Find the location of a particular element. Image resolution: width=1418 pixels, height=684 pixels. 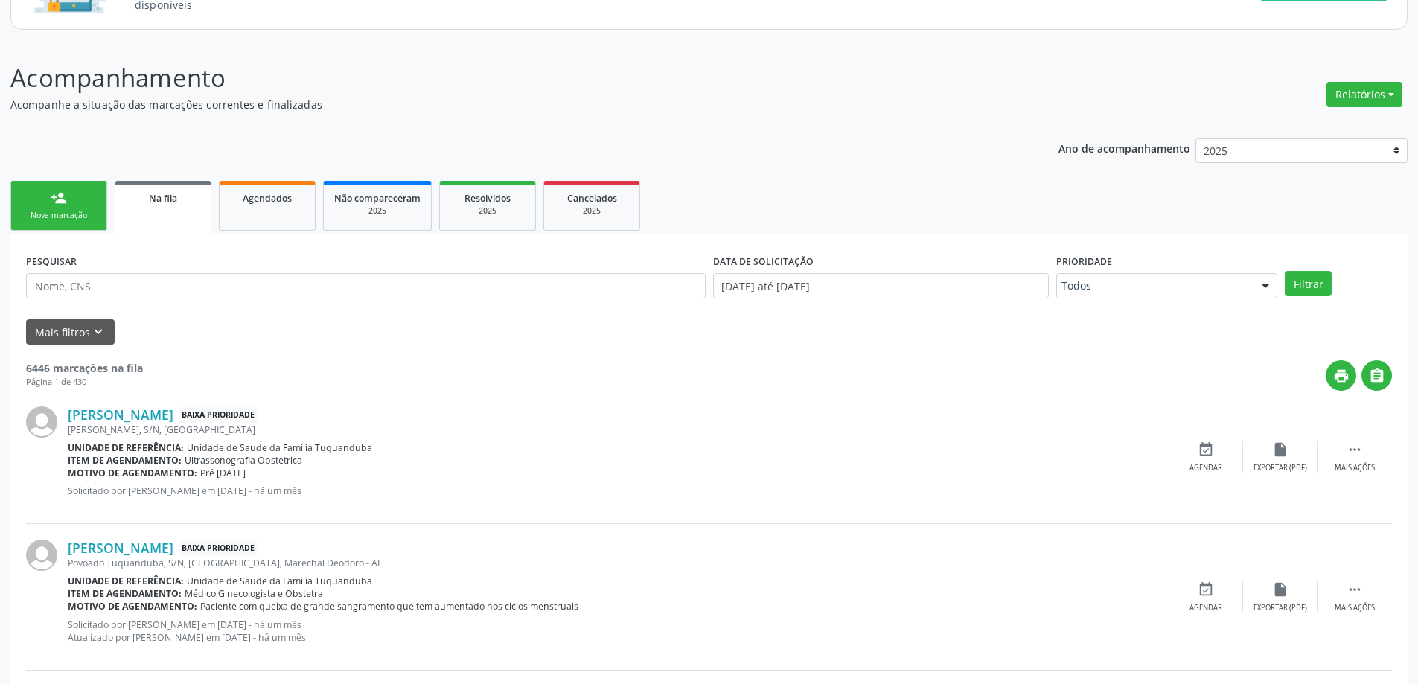

span: Todos is located at coordinates (1154, 286).